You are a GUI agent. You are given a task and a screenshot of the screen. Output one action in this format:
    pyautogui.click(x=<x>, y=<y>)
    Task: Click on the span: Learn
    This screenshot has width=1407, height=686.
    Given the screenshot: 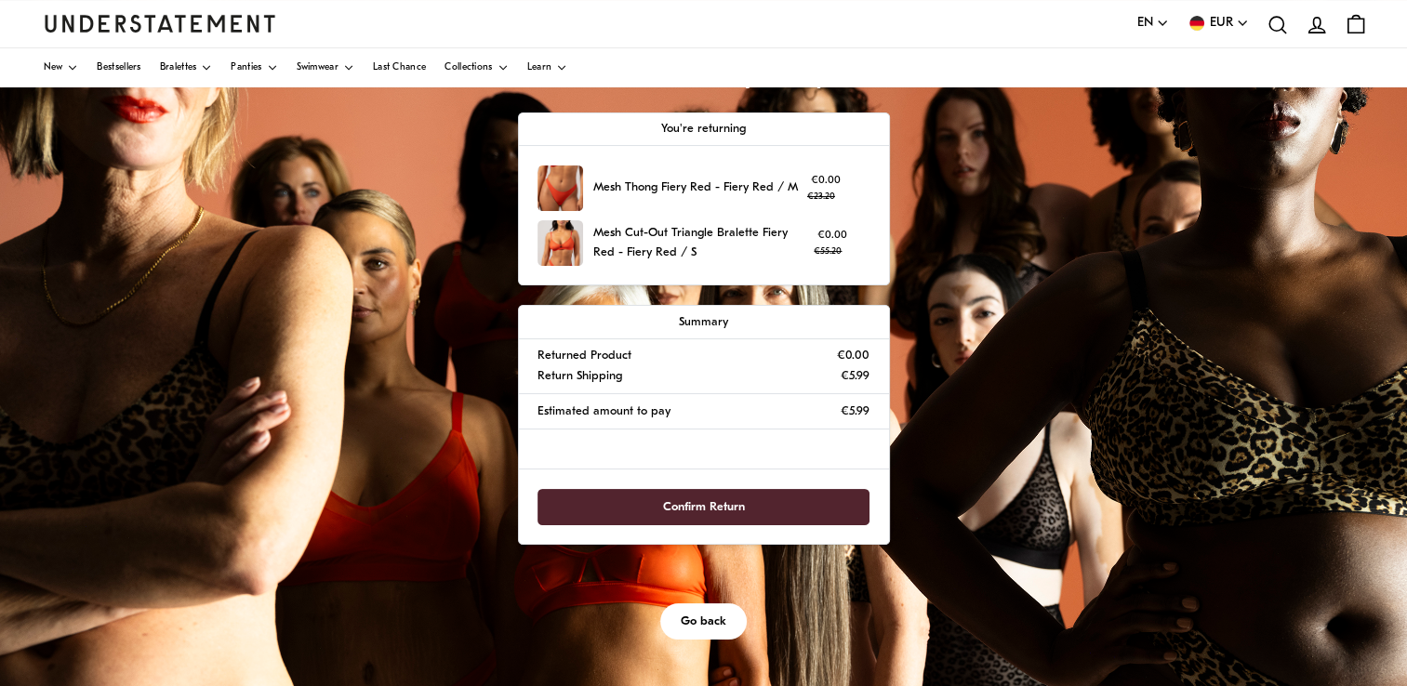 What is the action you would take?
    pyautogui.click(x=539, y=68)
    